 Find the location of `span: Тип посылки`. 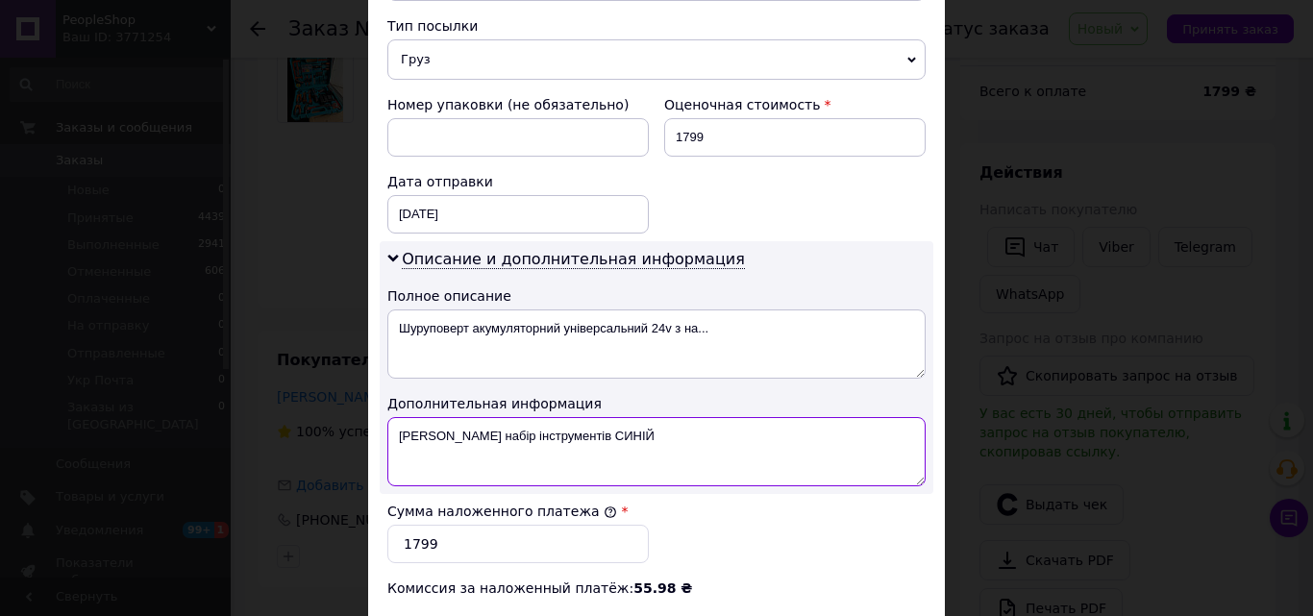

span: Тип посылки is located at coordinates (433, 26).